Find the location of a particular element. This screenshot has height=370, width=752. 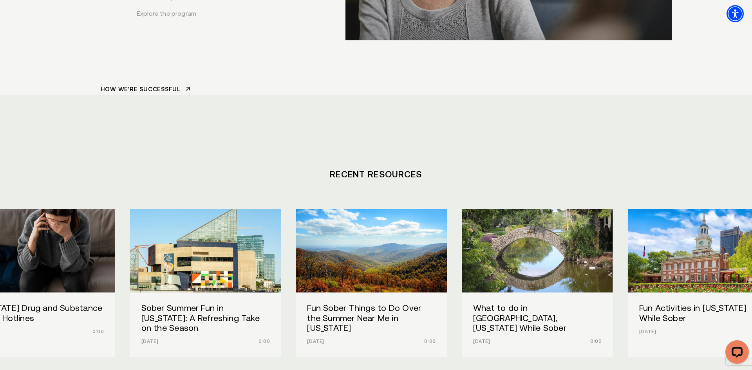

a: Explore the program is located at coordinates (167, 13).